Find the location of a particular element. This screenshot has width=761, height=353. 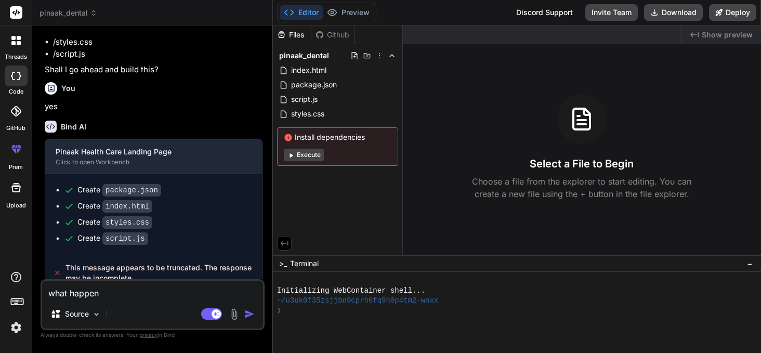

p: Always double-check its answers. Your in Bind is located at coordinates (152, 335).